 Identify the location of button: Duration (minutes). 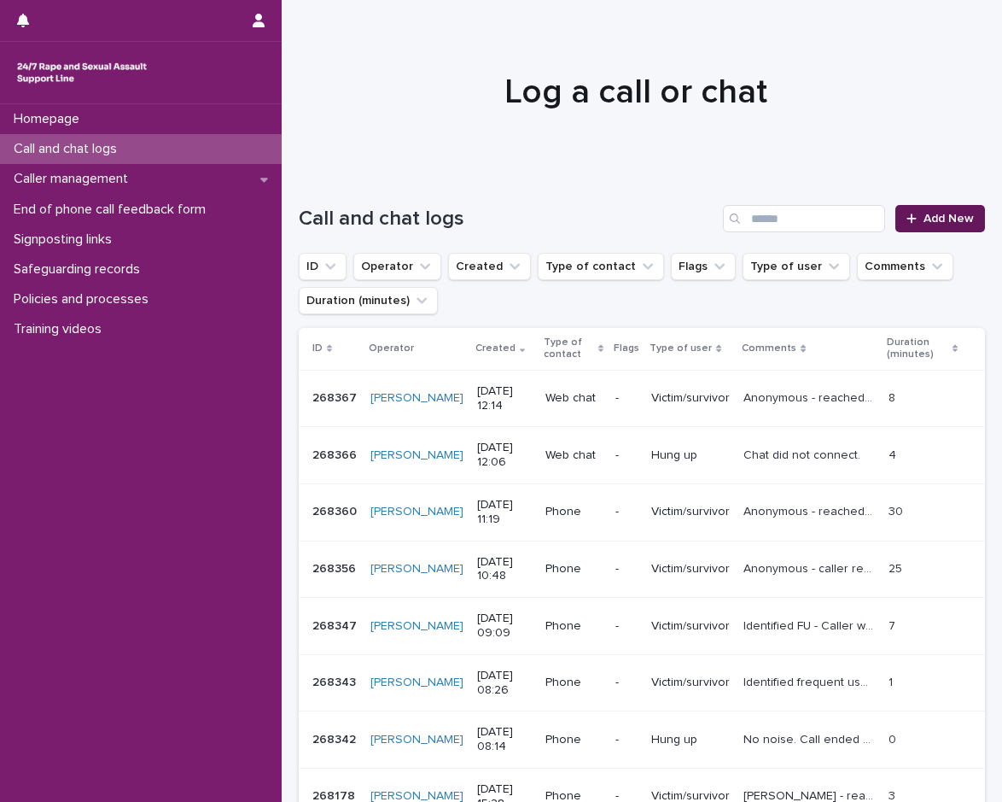
(368, 301).